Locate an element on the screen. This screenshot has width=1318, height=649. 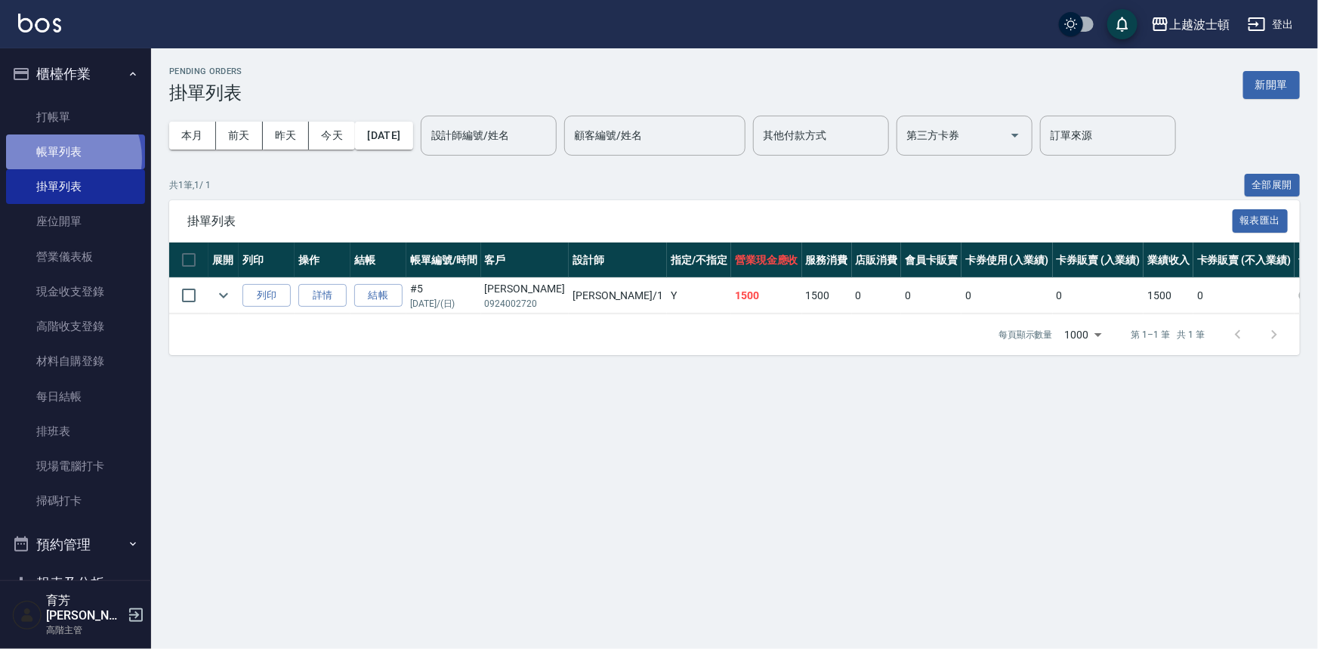
th: 結帳 is located at coordinates (378, 260).